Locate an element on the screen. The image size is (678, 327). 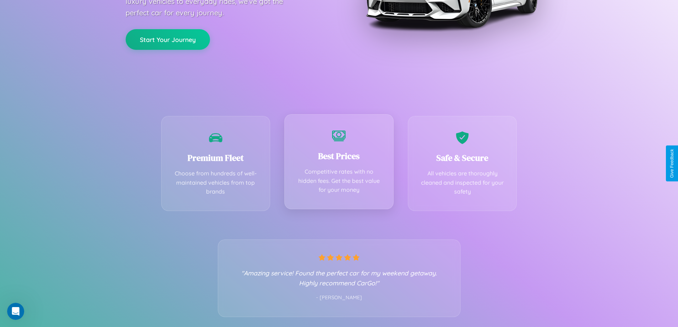
p: "Amazing service! Found the perfect car for my weekend getaway. Highly recommend CarGo!" is located at coordinates (339, 278).